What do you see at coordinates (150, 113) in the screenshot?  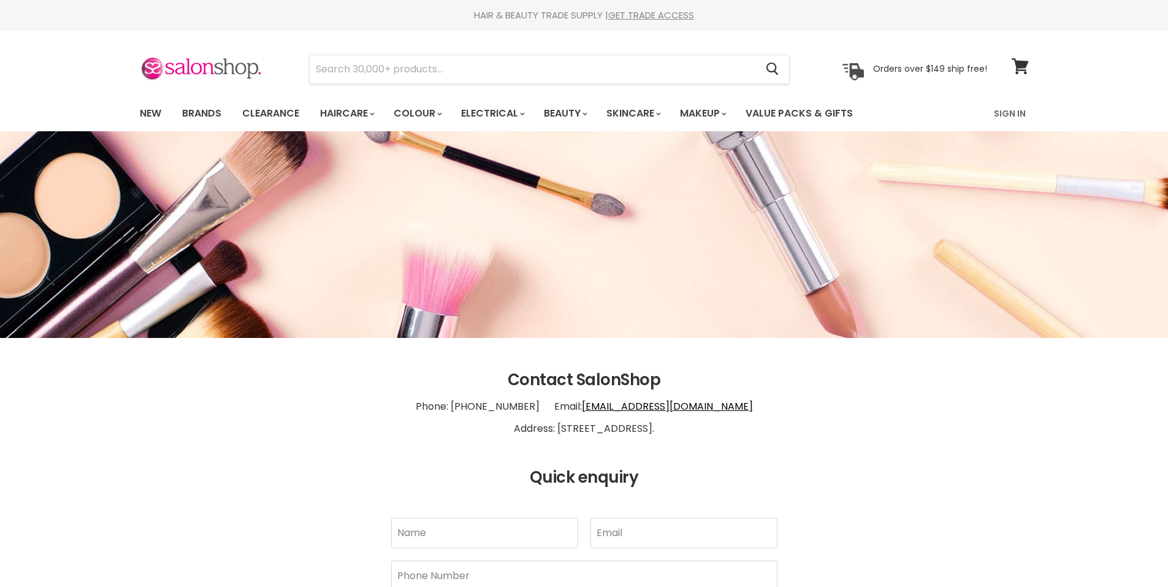 I see `a: New` at bounding box center [150, 113].